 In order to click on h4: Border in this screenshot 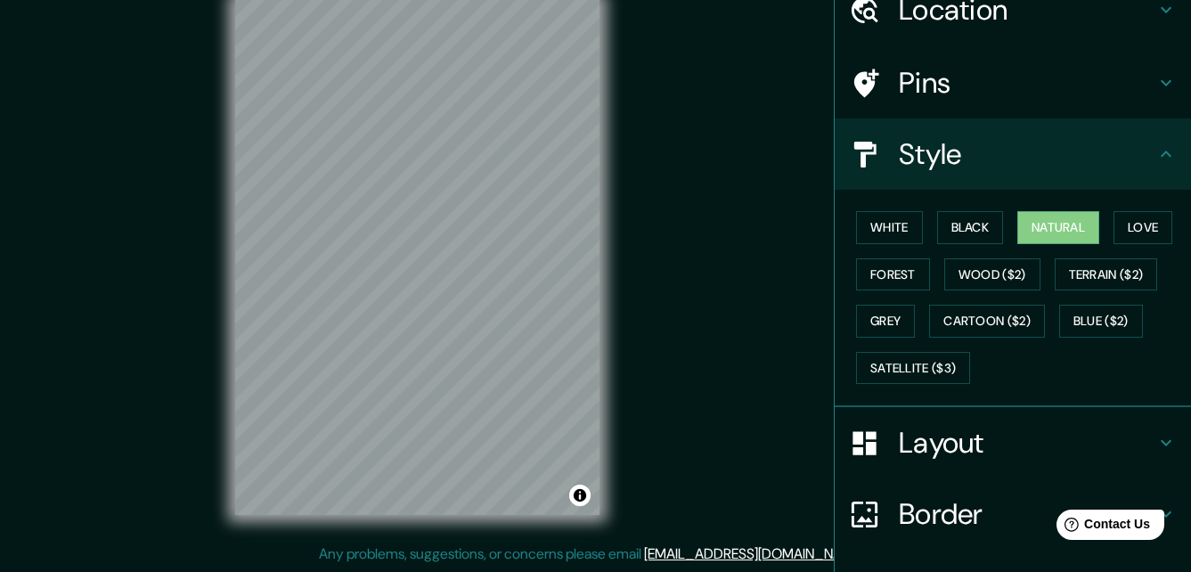, I will do `click(1027, 514)`.